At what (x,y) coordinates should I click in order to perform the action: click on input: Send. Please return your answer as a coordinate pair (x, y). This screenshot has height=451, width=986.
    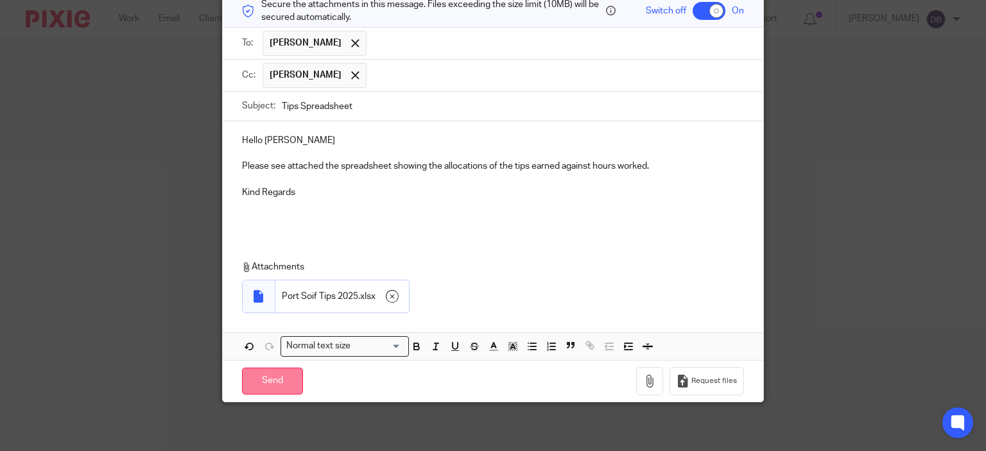
    Looking at the image, I should click on (272, 381).